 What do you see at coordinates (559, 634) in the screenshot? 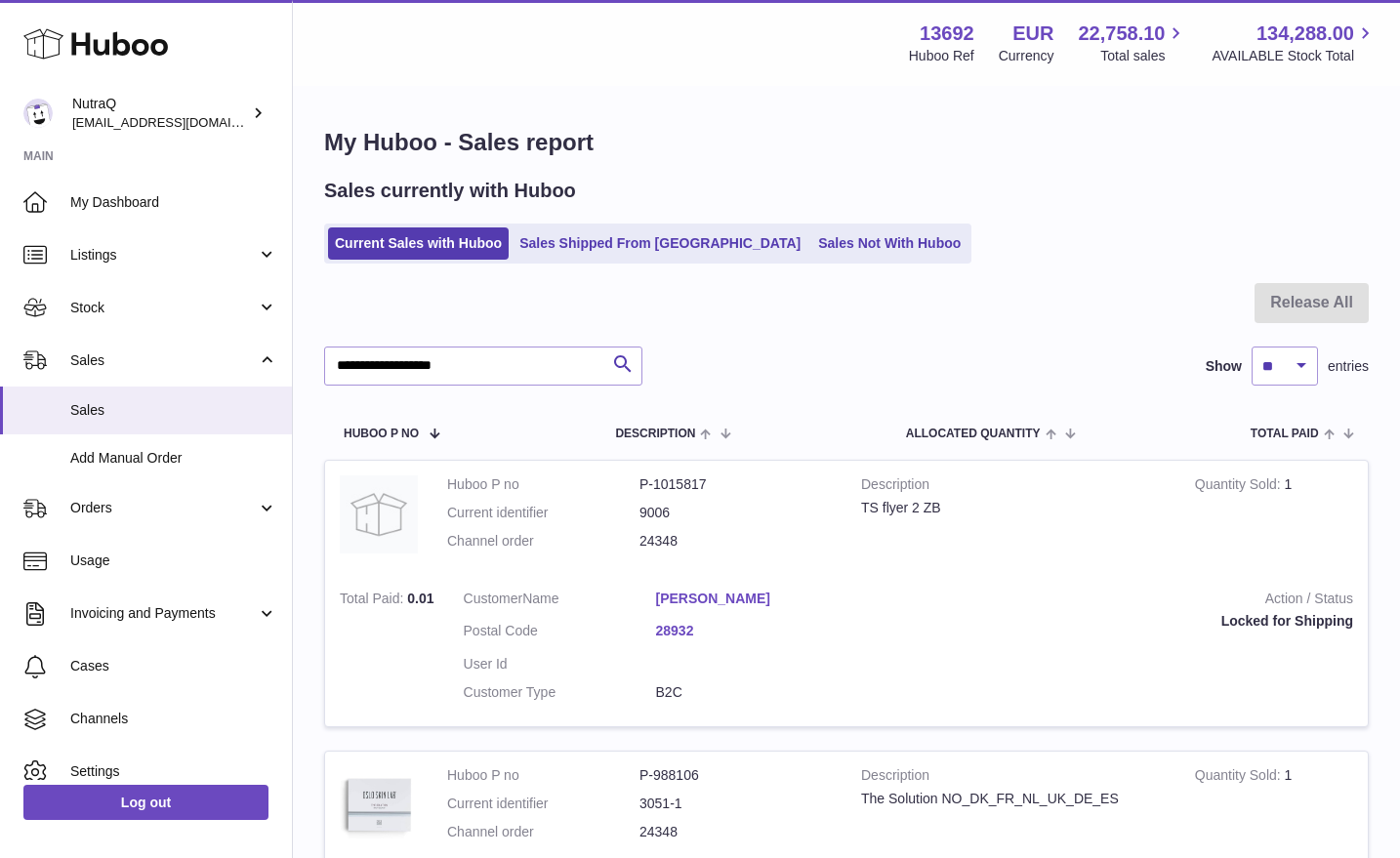
I see `dt: Postal Code` at bounding box center [559, 634].